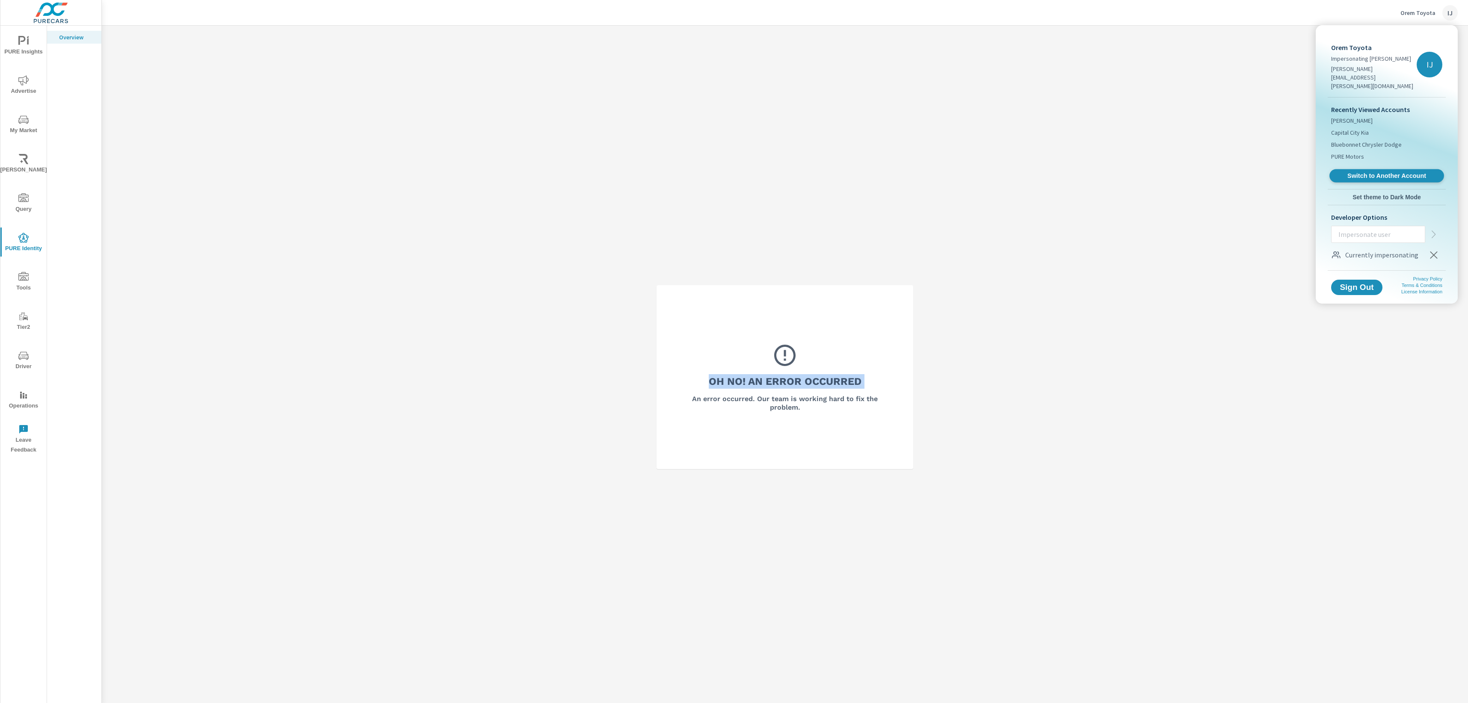 The image size is (1468, 703). Describe the element at coordinates (1357, 287) in the screenshot. I see `button: Sign Out` at that location.